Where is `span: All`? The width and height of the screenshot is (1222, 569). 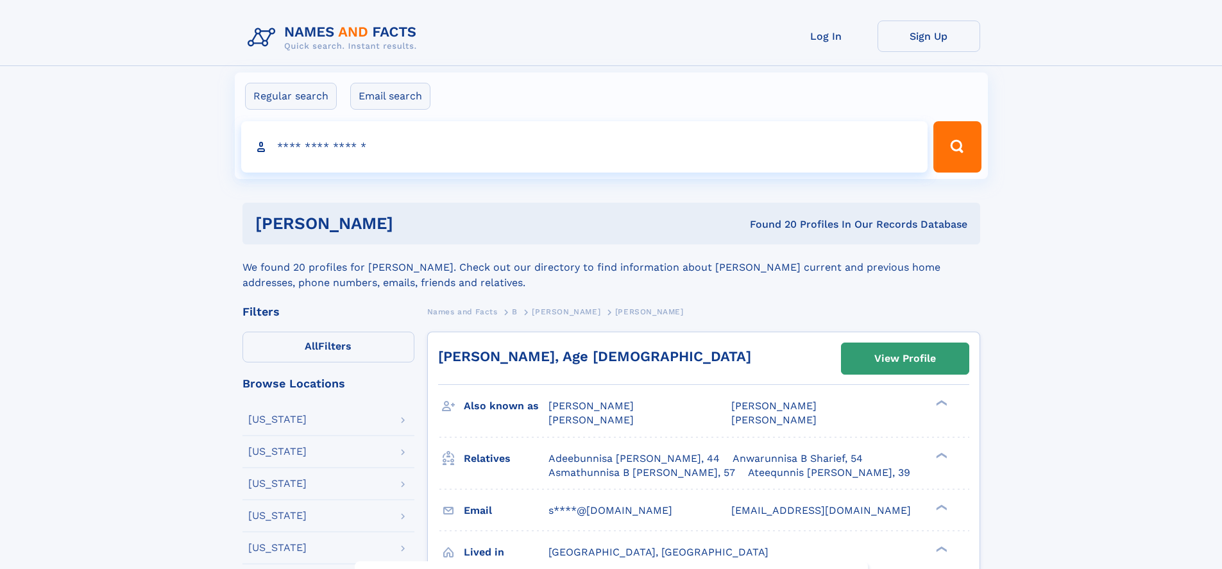 span: All is located at coordinates (311, 346).